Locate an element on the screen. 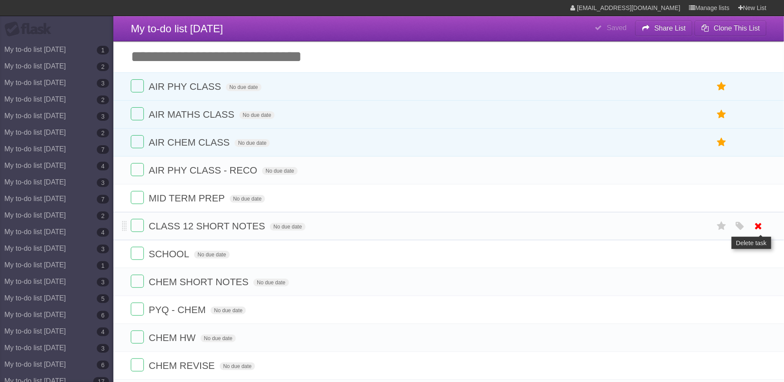  b: Saved is located at coordinates (616, 27).